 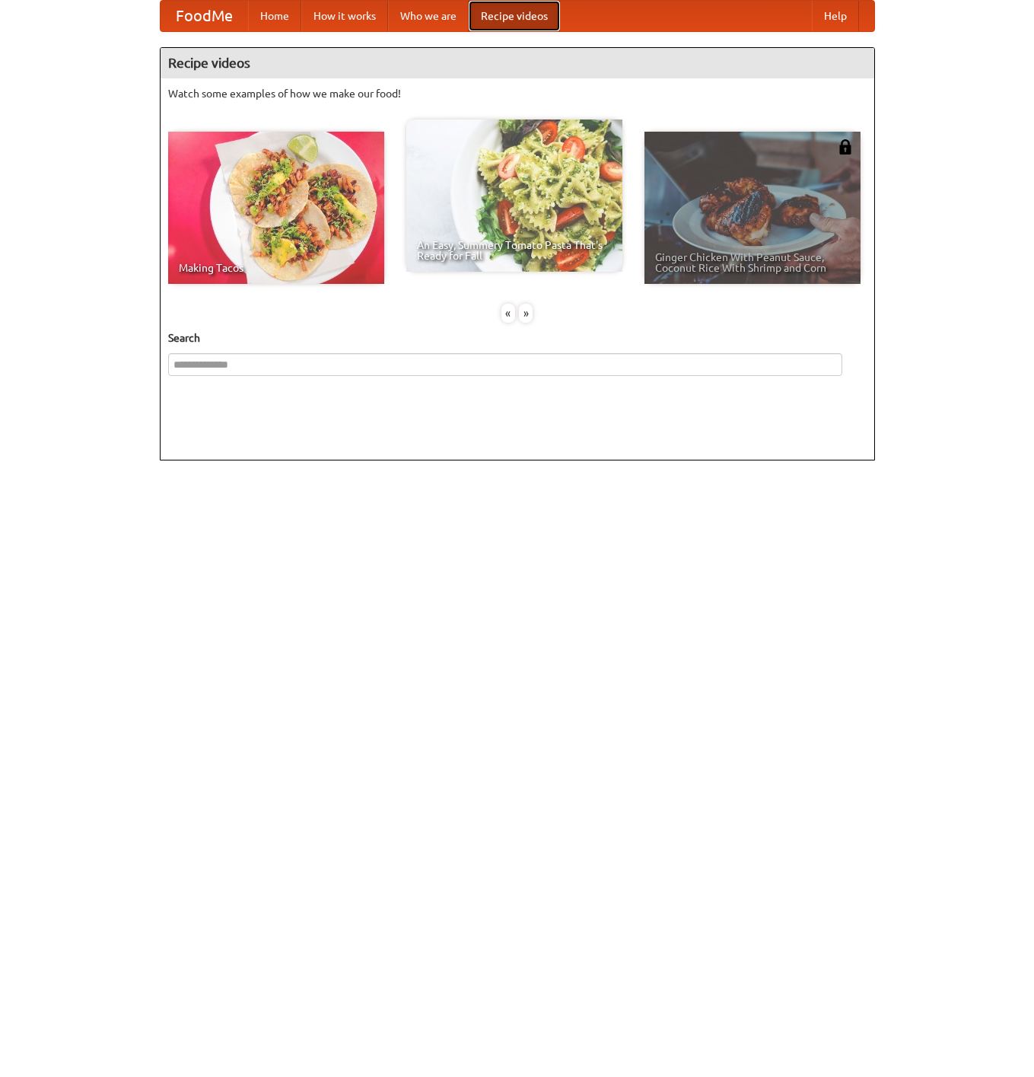 What do you see at coordinates (517, 63) in the screenshot?
I see `h4: Recipe videos` at bounding box center [517, 63].